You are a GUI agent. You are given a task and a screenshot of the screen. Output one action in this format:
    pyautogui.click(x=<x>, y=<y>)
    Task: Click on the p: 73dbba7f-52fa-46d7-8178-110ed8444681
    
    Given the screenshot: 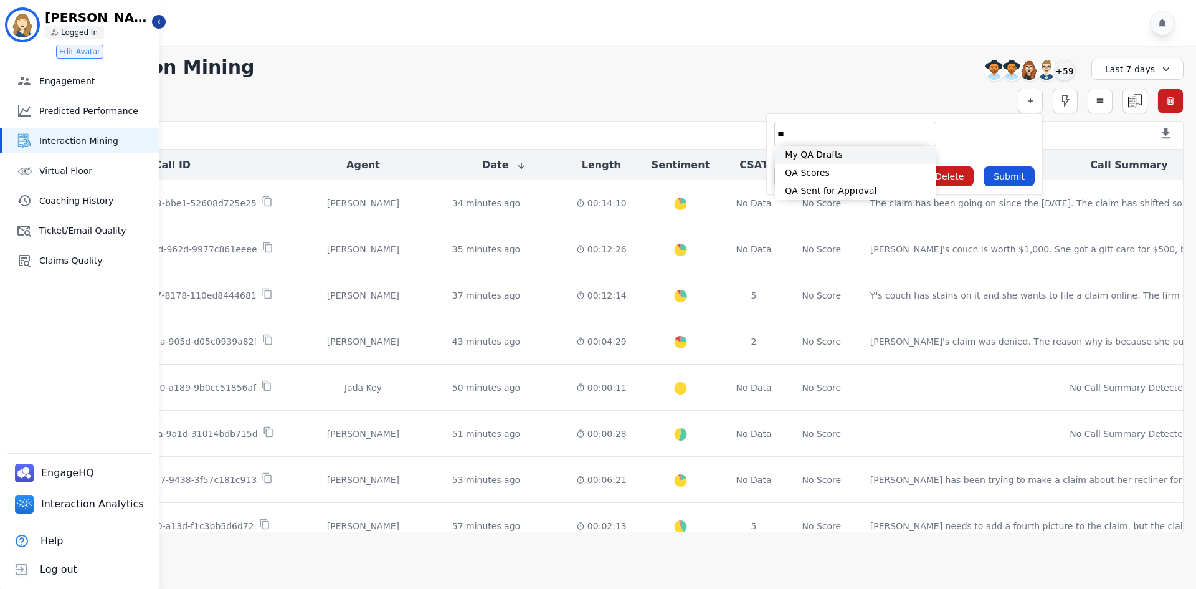 What is the action you would take?
    pyautogui.click(x=164, y=295)
    